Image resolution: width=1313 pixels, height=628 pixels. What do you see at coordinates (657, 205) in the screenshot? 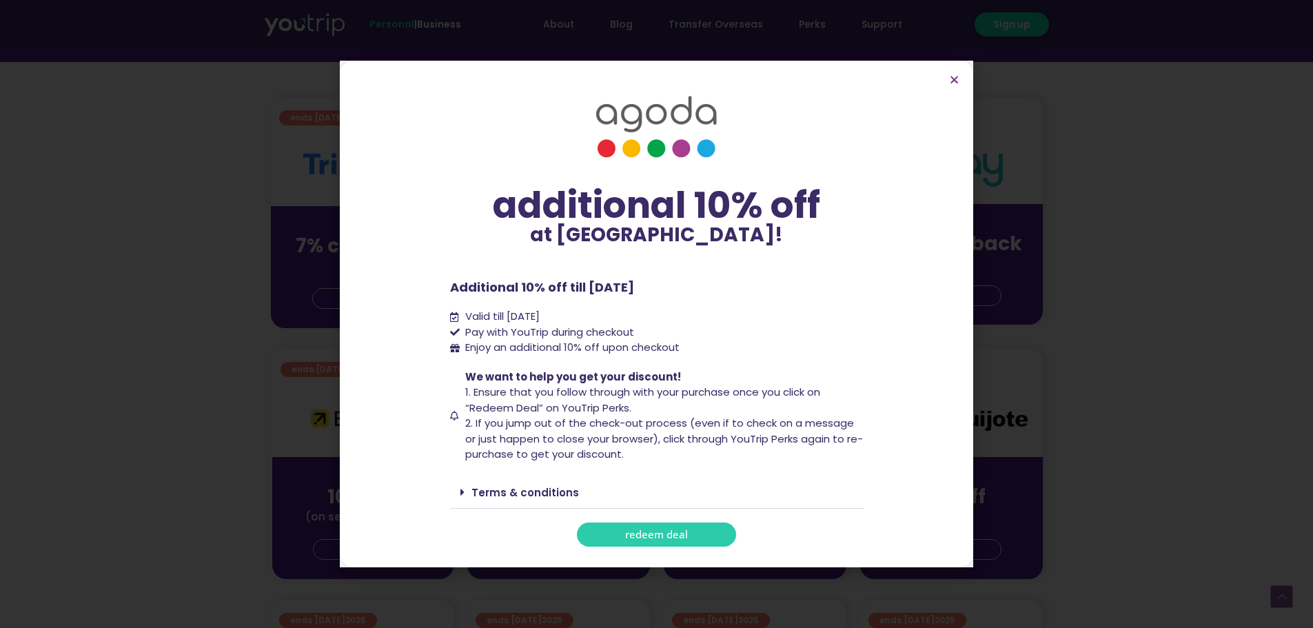
I see `div: additional 10% off` at bounding box center [657, 205].